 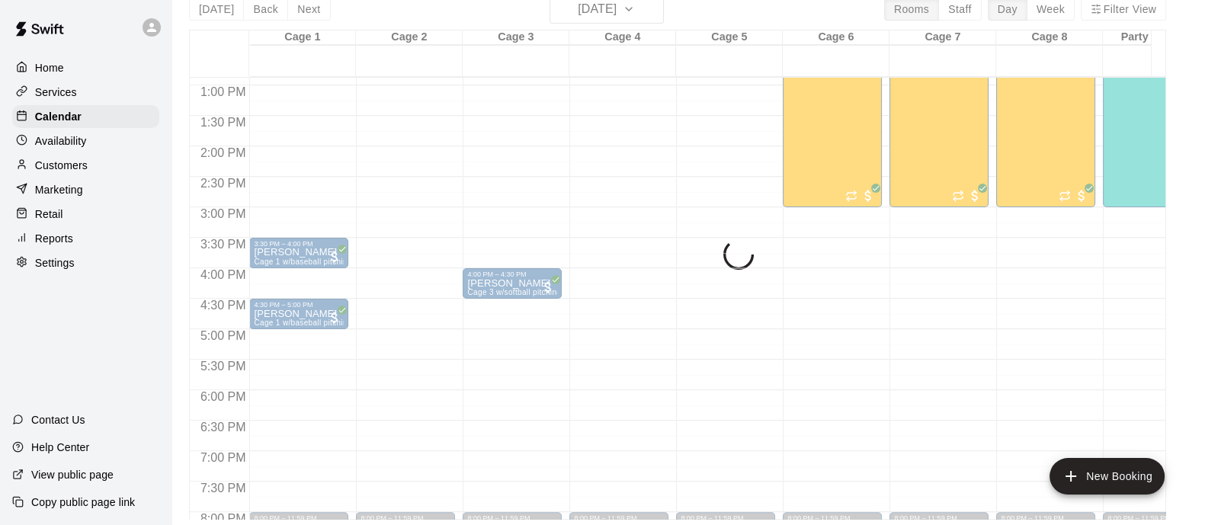 What do you see at coordinates (85, 263) in the screenshot?
I see `a: Settings` at bounding box center [85, 263].